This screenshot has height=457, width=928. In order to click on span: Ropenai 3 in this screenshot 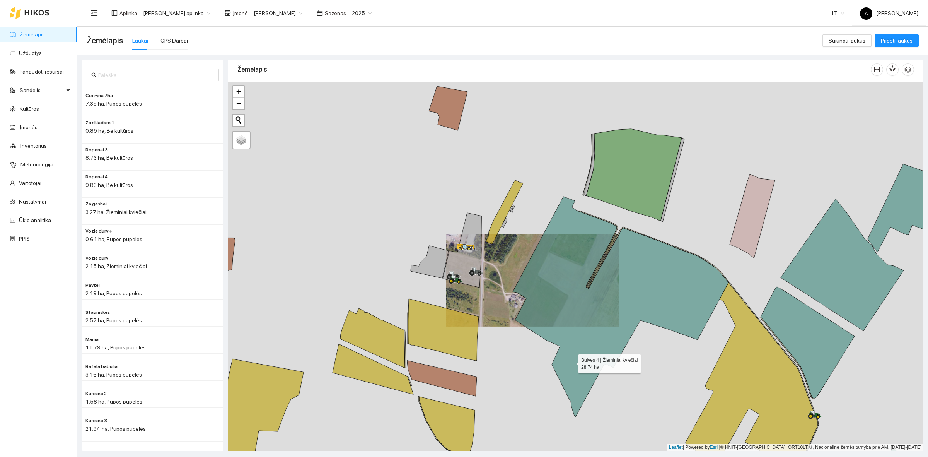, I will do `click(97, 150)`.